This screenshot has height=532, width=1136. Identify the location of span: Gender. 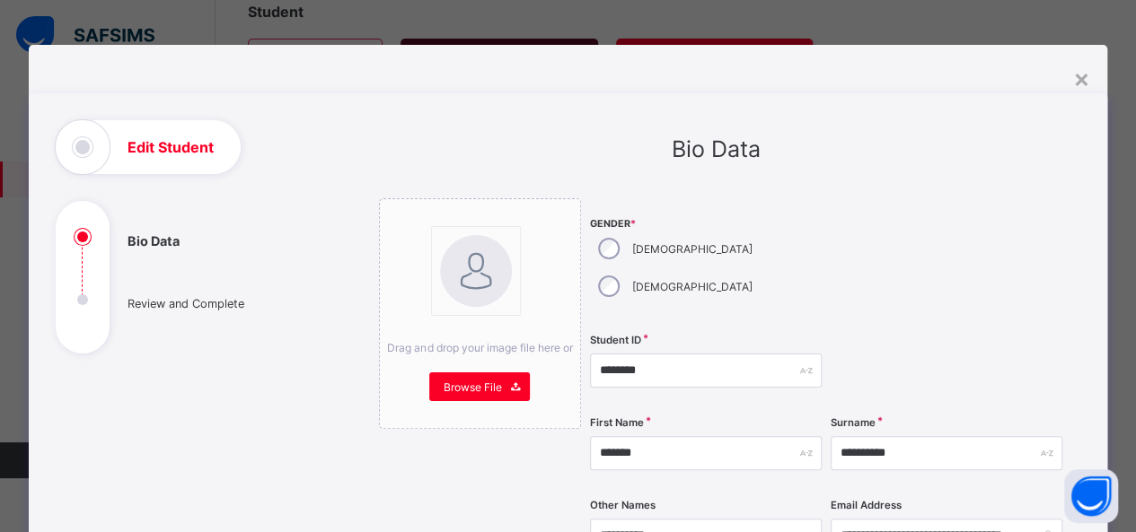
(706, 224).